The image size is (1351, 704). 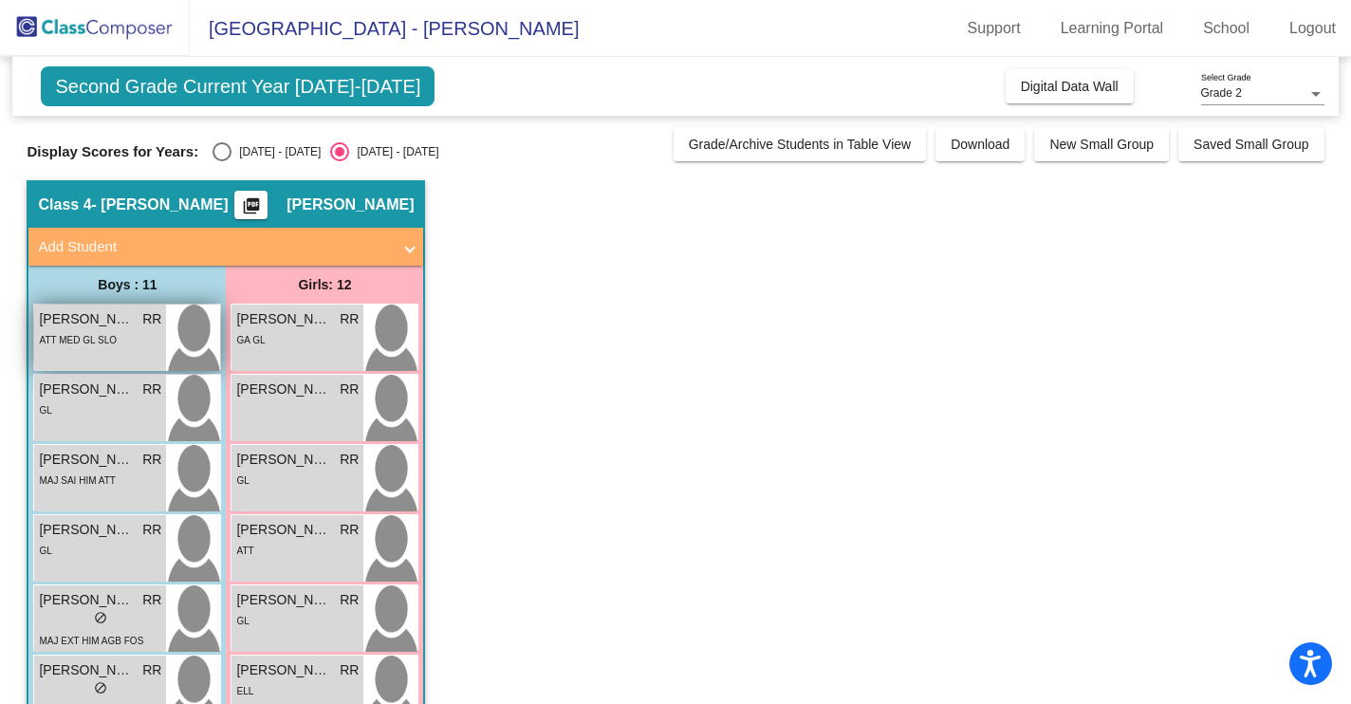 What do you see at coordinates (250, 340) in the screenshot?
I see `span: GA GL` at bounding box center [250, 340].